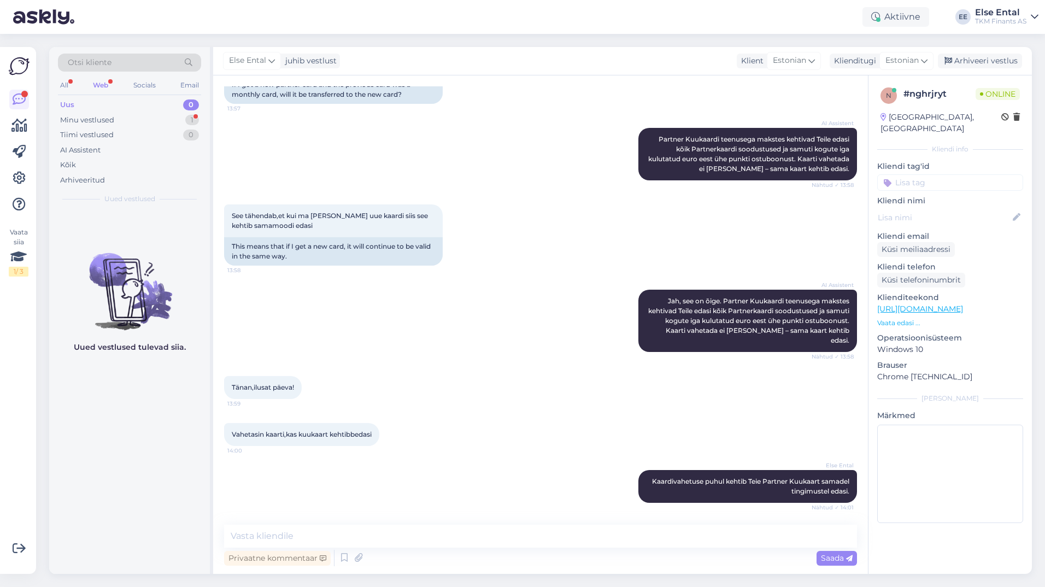 Image resolution: width=1045 pixels, height=587 pixels. Describe the element at coordinates (950, 349) in the screenshot. I see `p: Windows 10` at that location.